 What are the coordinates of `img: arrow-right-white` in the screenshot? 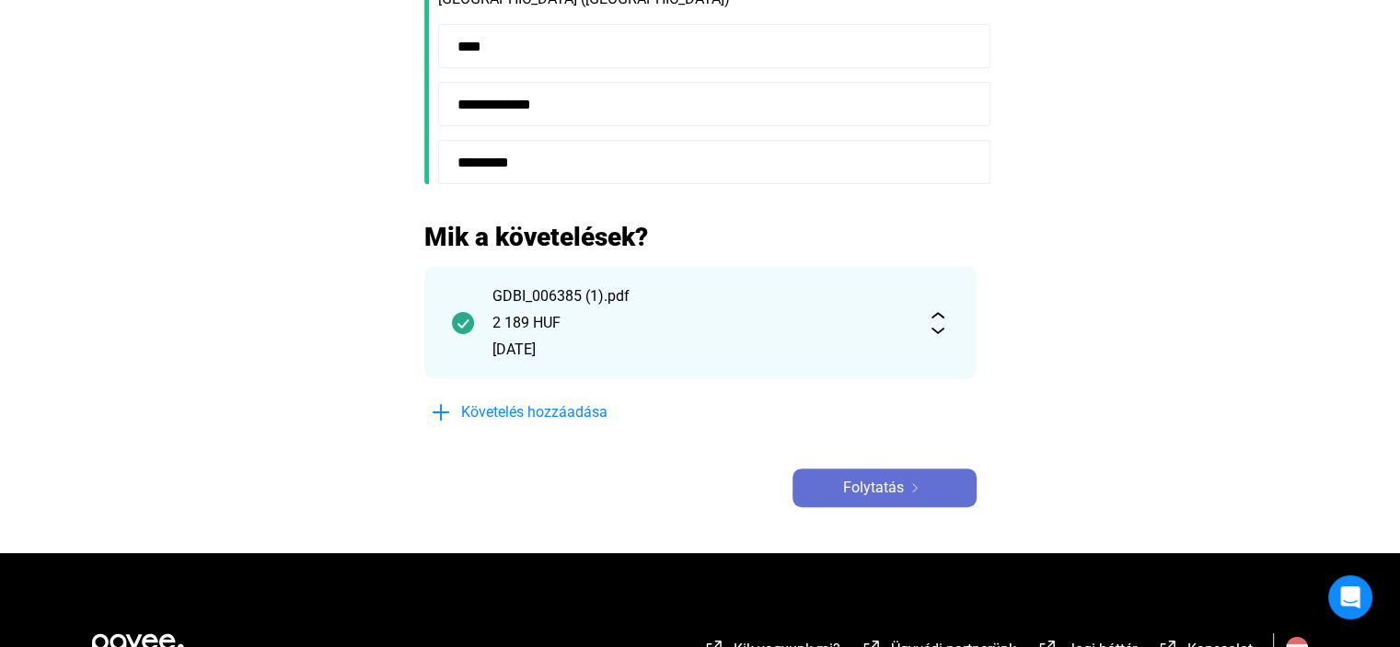 It's located at (915, 488).